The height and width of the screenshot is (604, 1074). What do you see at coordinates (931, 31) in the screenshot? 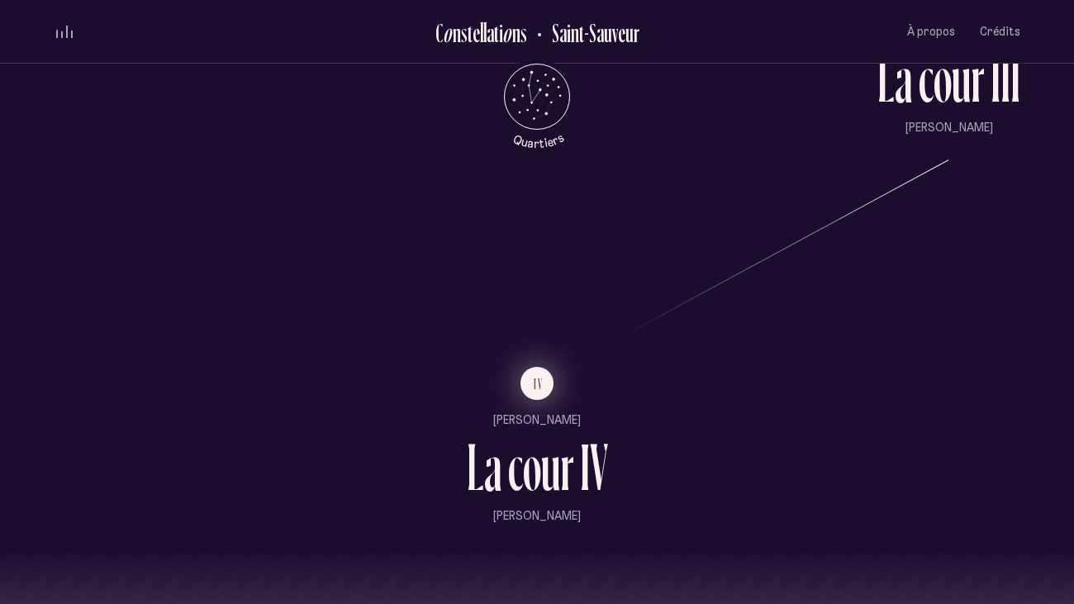
I see `span: À propos` at bounding box center [931, 31].